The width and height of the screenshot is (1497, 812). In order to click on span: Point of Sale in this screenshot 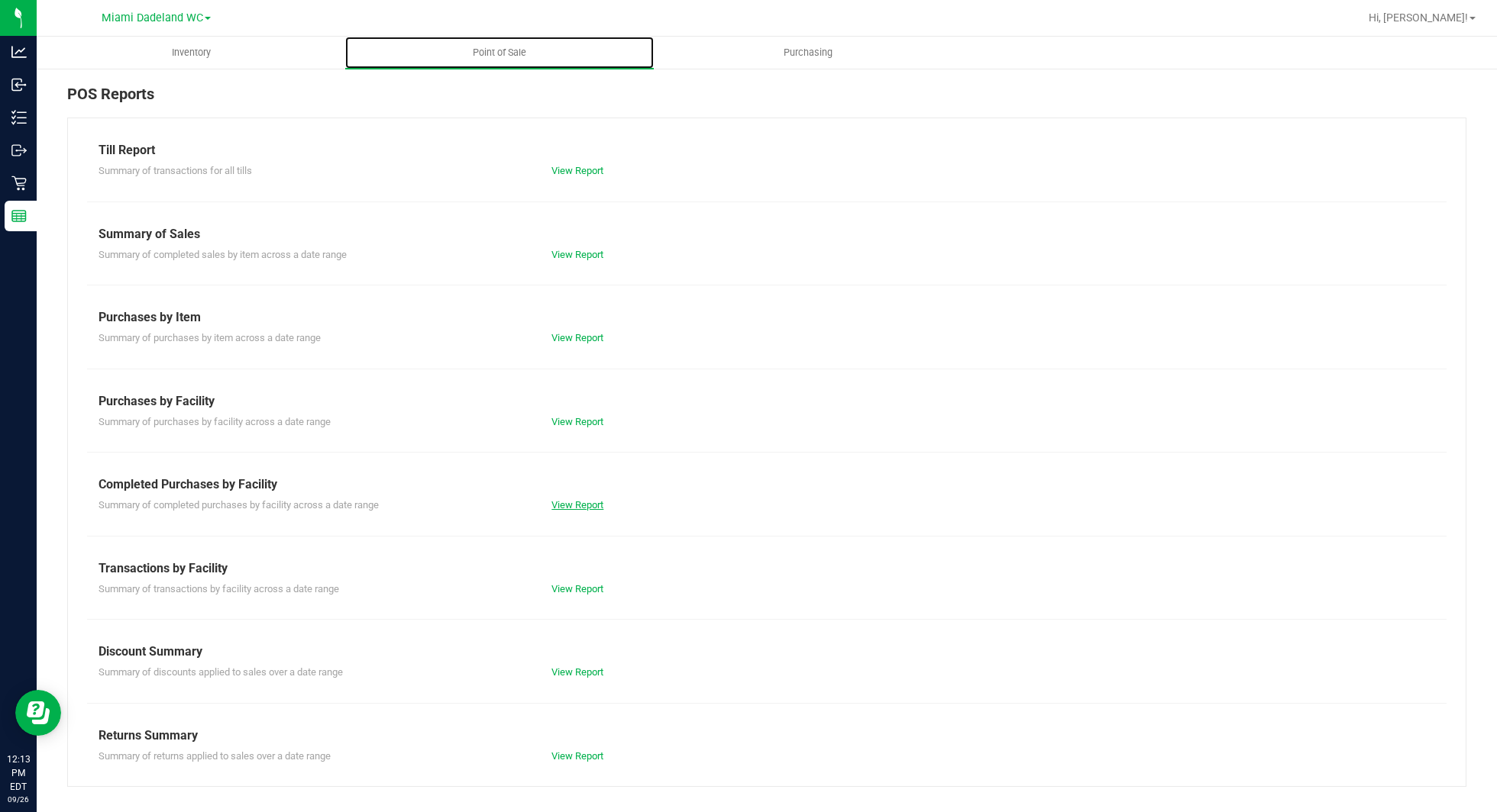, I will do `click(499, 53)`.